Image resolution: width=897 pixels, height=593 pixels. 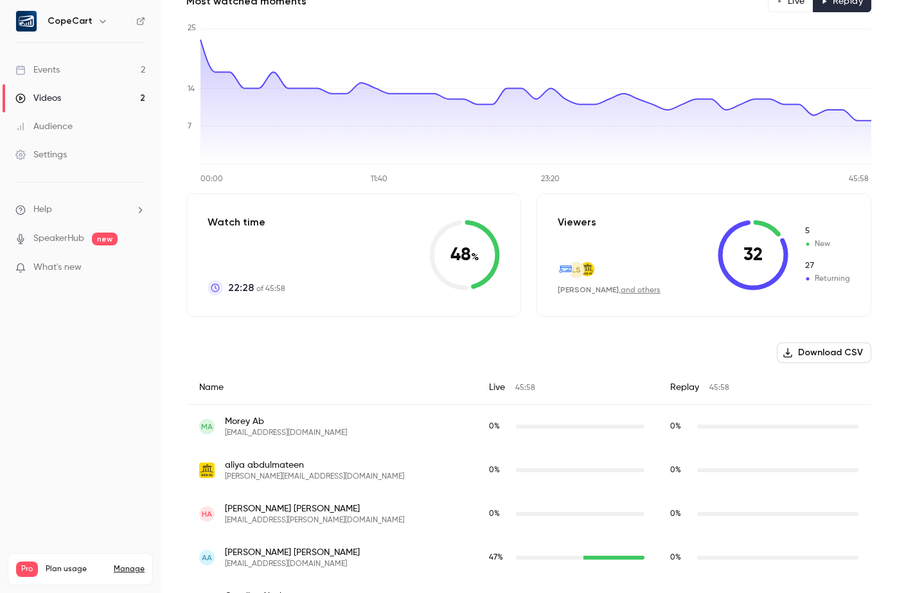 What do you see at coordinates (211, 179) in the screenshot?
I see `tspan: 00:00` at bounding box center [211, 179].